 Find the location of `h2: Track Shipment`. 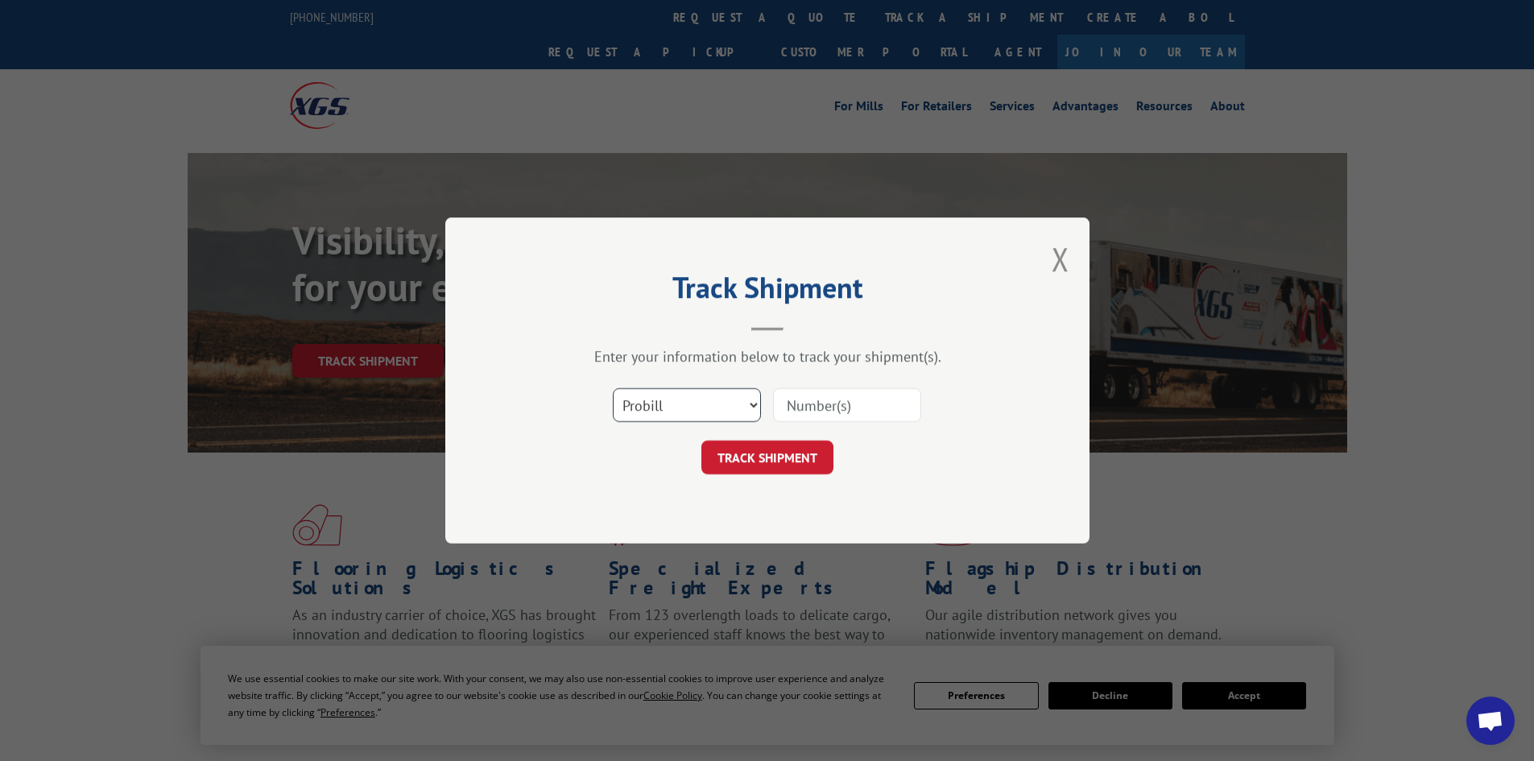

h2: Track Shipment is located at coordinates (767, 291).